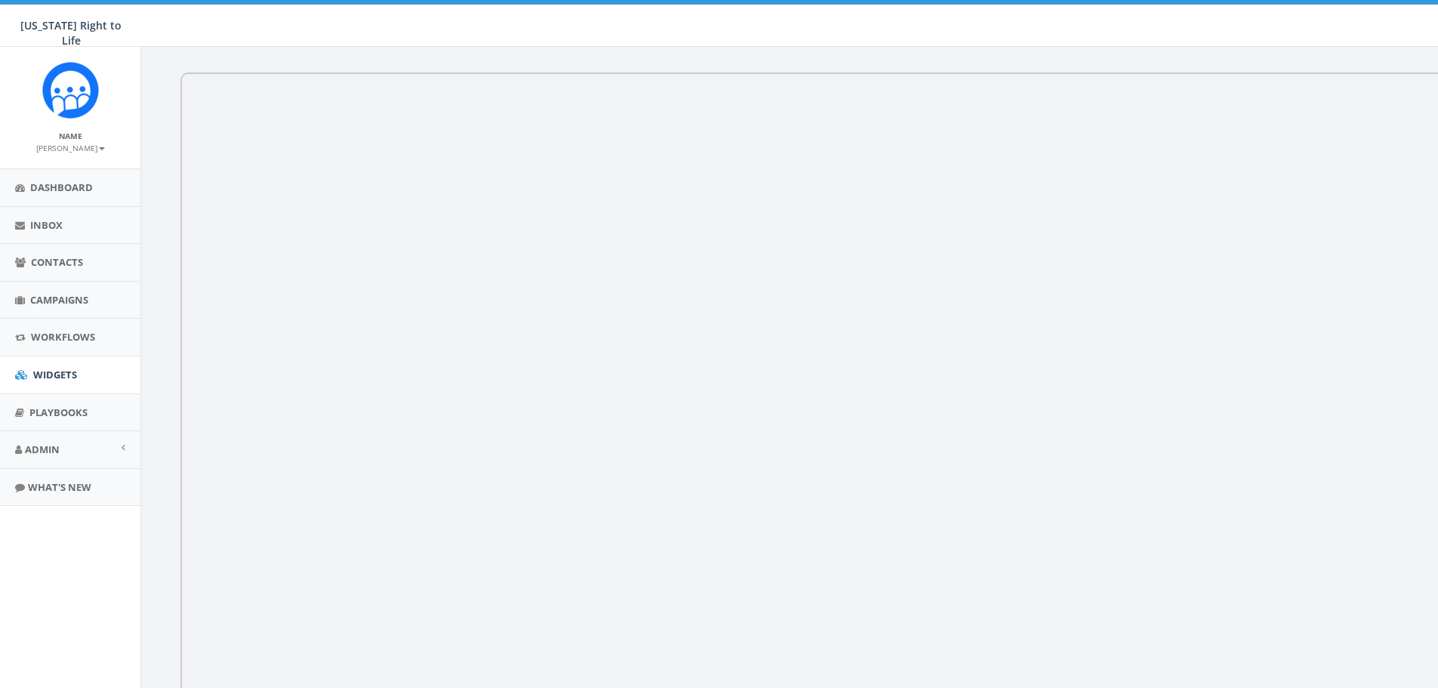 This screenshot has width=1438, height=688. What do you see at coordinates (57, 262) in the screenshot?
I see `span: Contacts` at bounding box center [57, 262].